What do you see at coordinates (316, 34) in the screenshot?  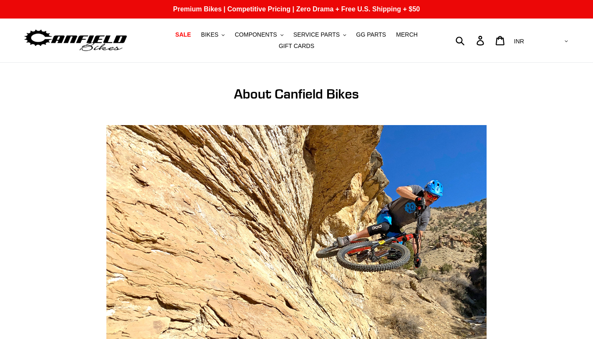 I see `span: SERVICE PARTS` at bounding box center [316, 34].